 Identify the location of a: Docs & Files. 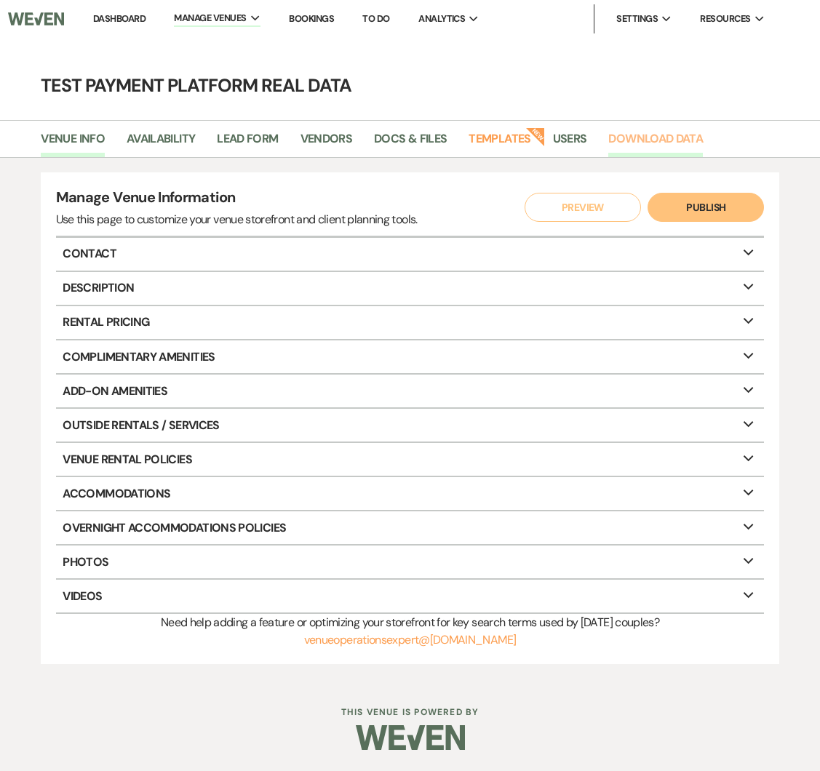
(410, 143).